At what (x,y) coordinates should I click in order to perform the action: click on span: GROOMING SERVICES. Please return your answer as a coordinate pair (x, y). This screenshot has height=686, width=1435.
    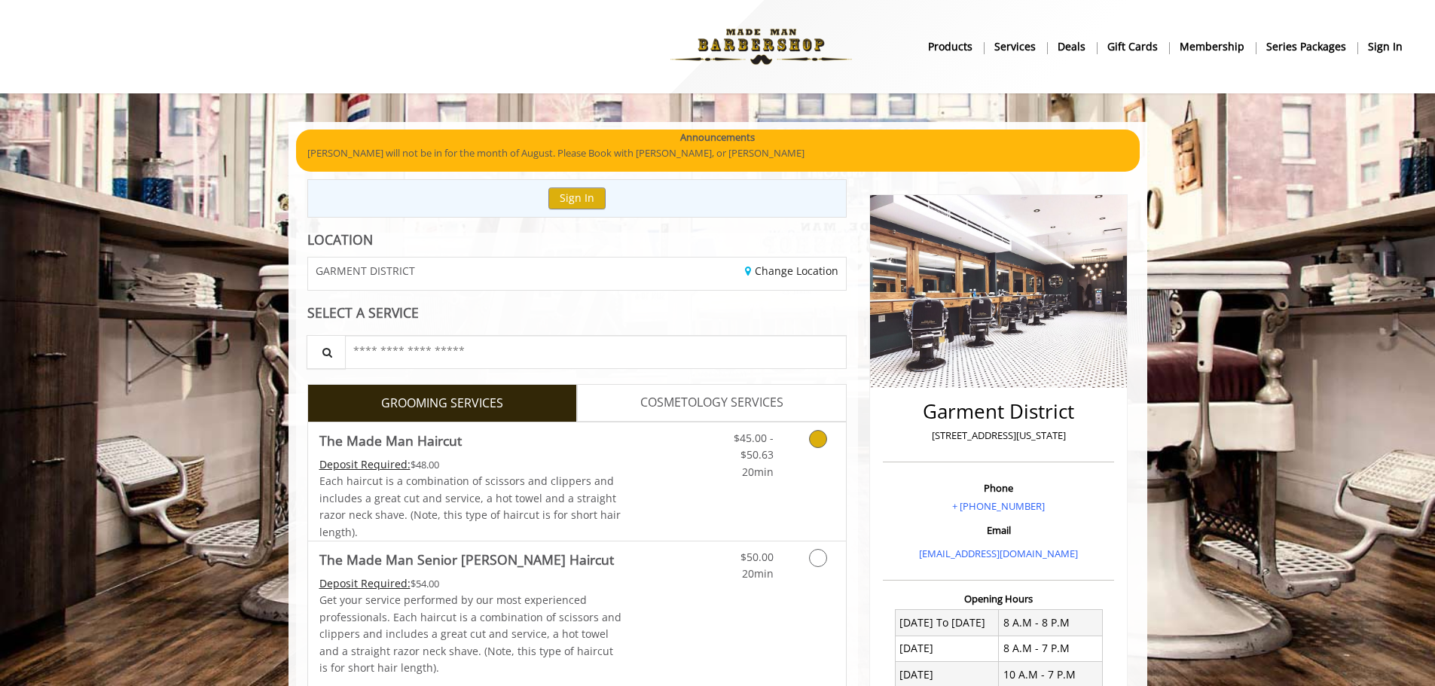
    Looking at the image, I should click on (442, 404).